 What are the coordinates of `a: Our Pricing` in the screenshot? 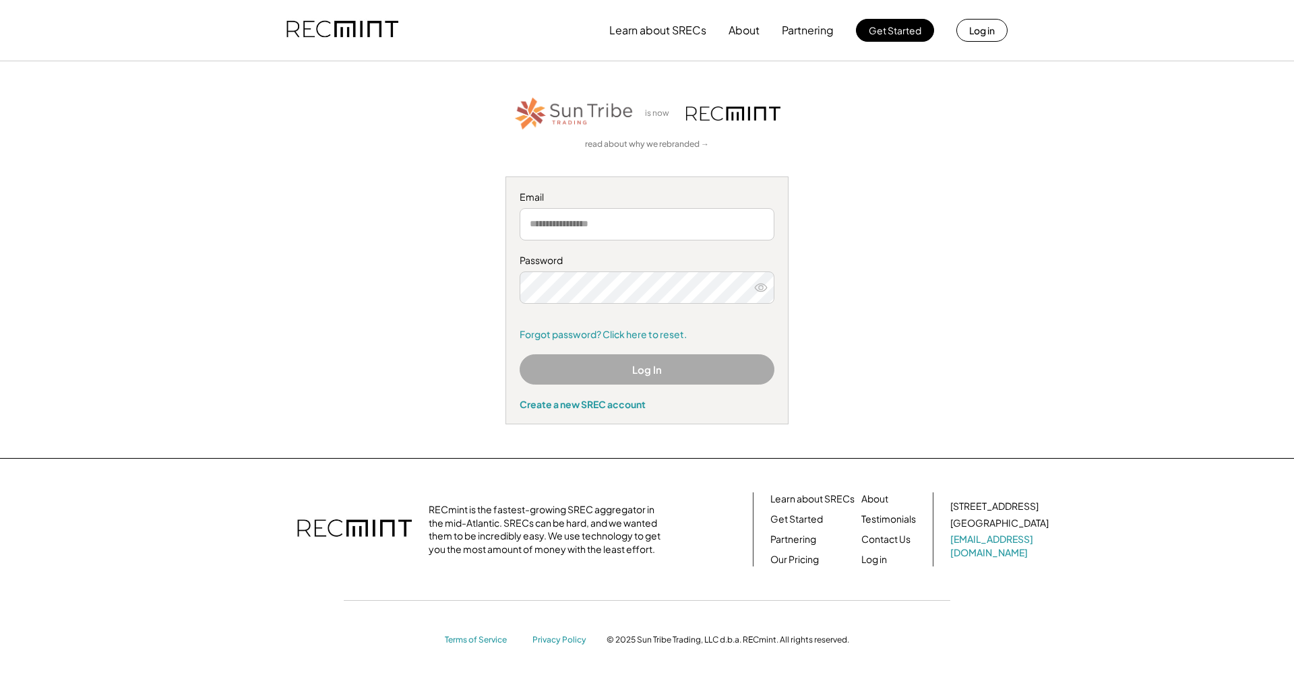 It's located at (794, 560).